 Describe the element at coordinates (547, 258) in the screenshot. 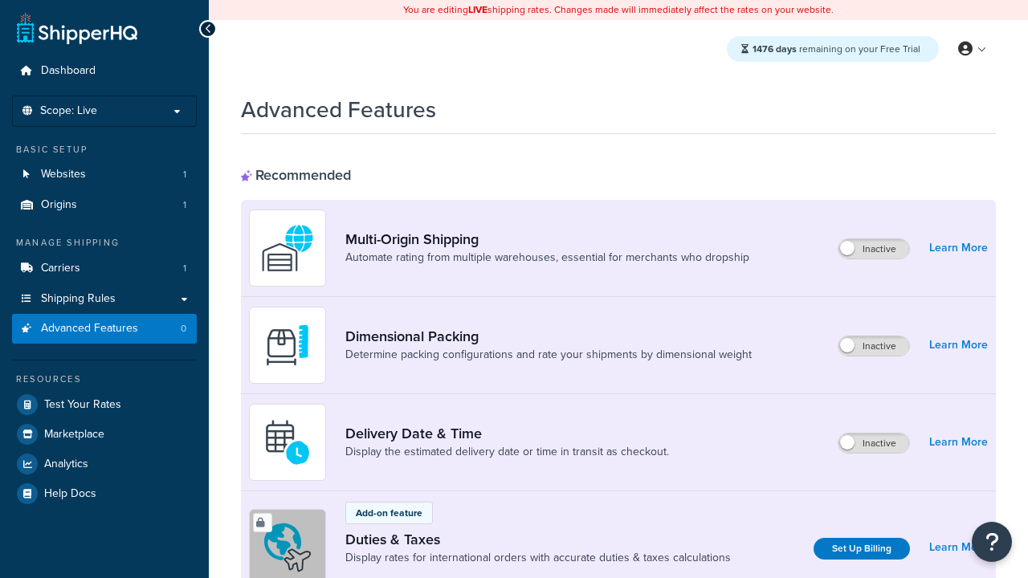

I see `a: Automate rating from multiple warehouses, essential for merchants who dropship` at that location.